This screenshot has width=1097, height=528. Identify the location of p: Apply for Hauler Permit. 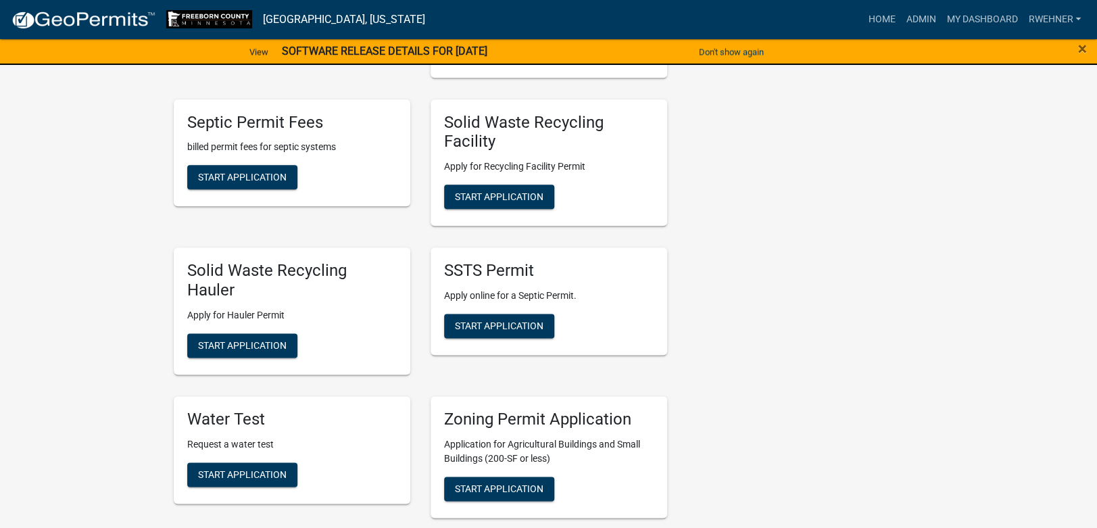
(292, 315).